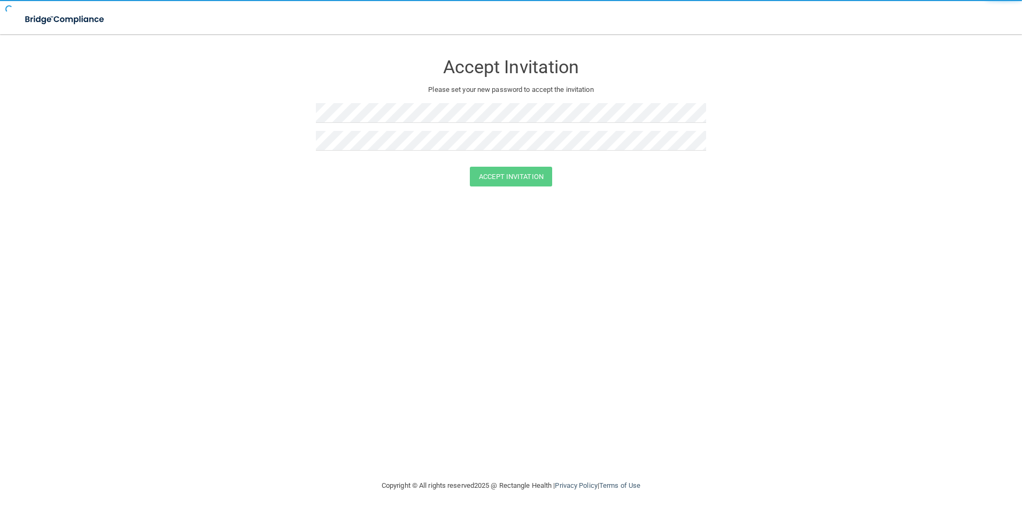 The height and width of the screenshot is (514, 1022). What do you see at coordinates (511, 90) in the screenshot?
I see `p: Please set your new password to accept the invitation` at bounding box center [511, 90].